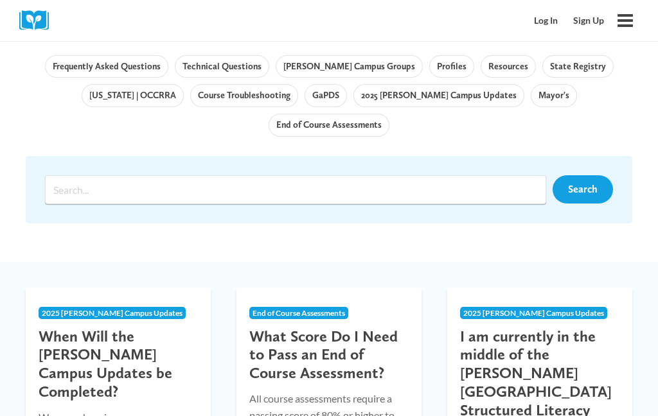 This screenshot has height=416, width=658. What do you see at coordinates (545, 21) in the screenshot?
I see `a: Log In` at bounding box center [545, 21].